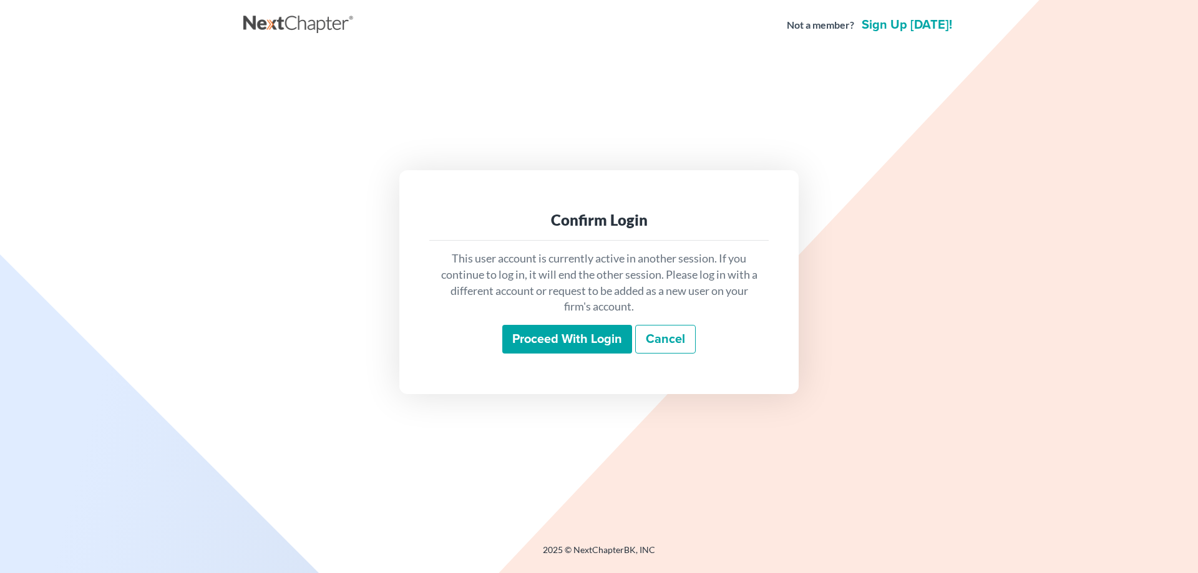 This screenshot has width=1198, height=573. What do you see at coordinates (599, 220) in the screenshot?
I see `div: Confirm Login` at bounding box center [599, 220].